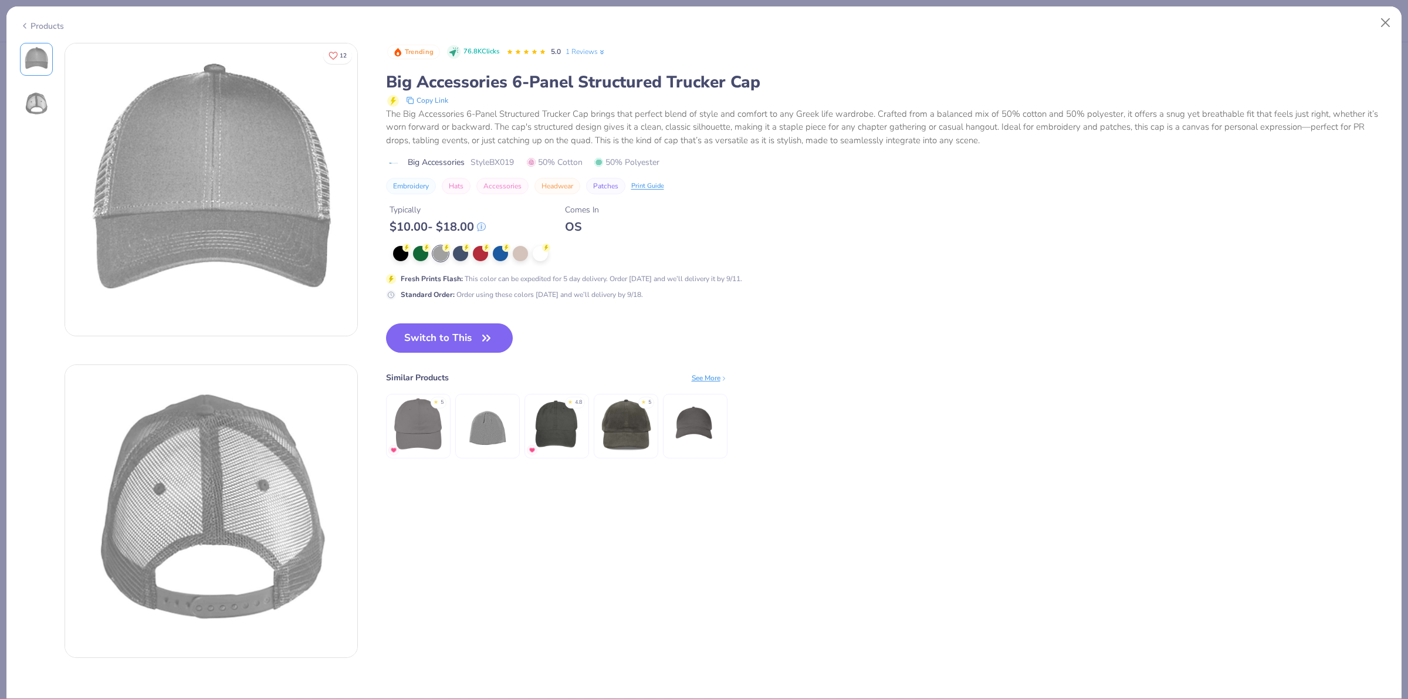 The height and width of the screenshot is (699, 1408). Describe the element at coordinates (427, 100) in the screenshot. I see `button: copy to clipboard` at that location.